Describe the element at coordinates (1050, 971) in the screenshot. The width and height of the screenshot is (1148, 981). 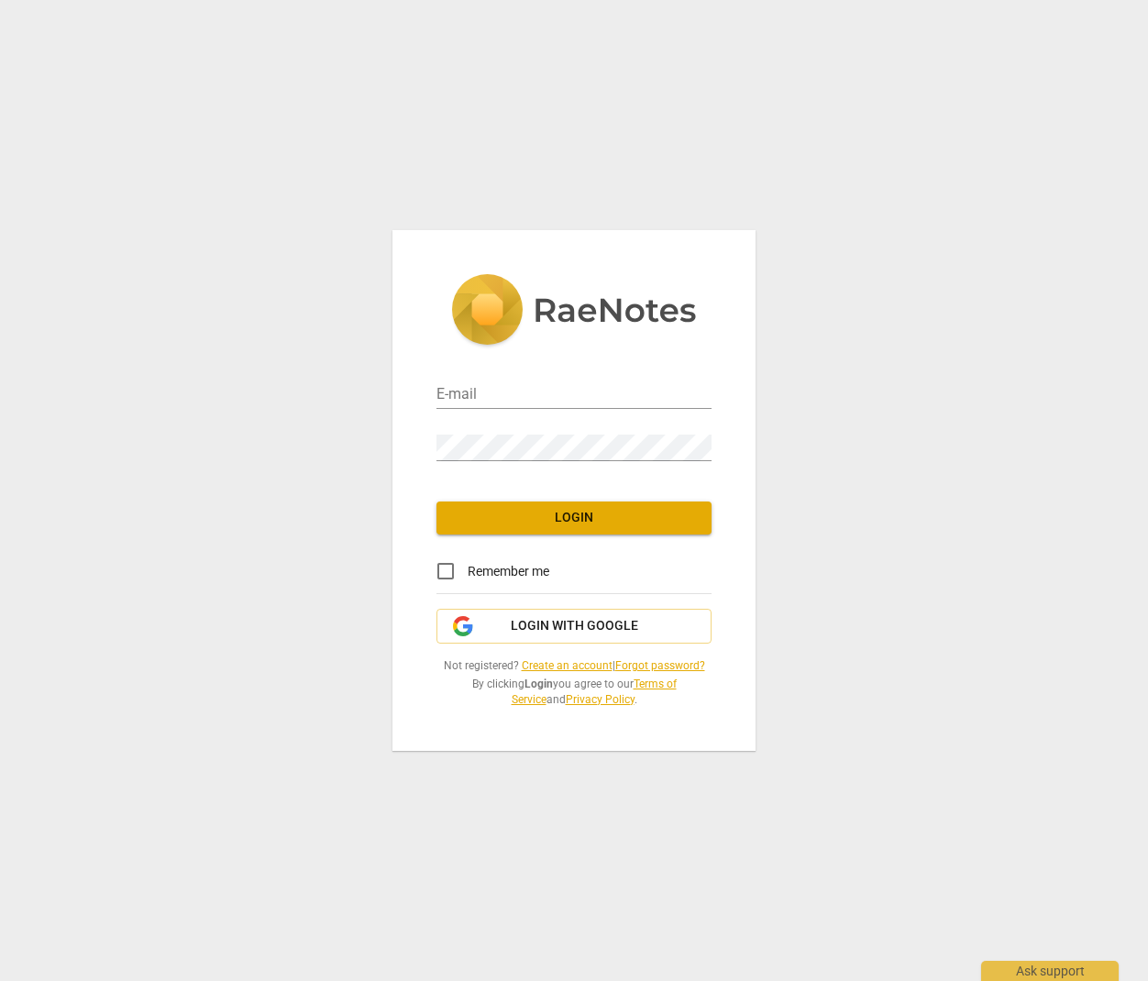
I see `div: Ask support` at that location.